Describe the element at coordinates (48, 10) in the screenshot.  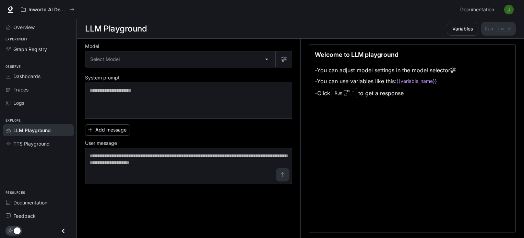
I see `p: Inworld AI Demos` at that location.